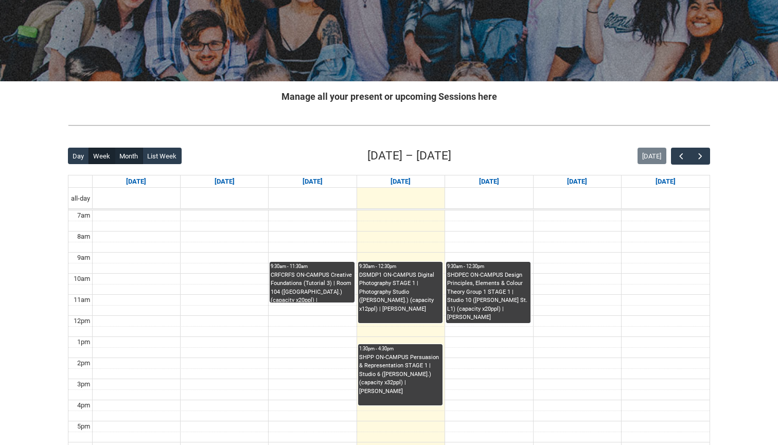  Describe the element at coordinates (83, 427) in the screenshot. I see `div: 5pm` at that location.